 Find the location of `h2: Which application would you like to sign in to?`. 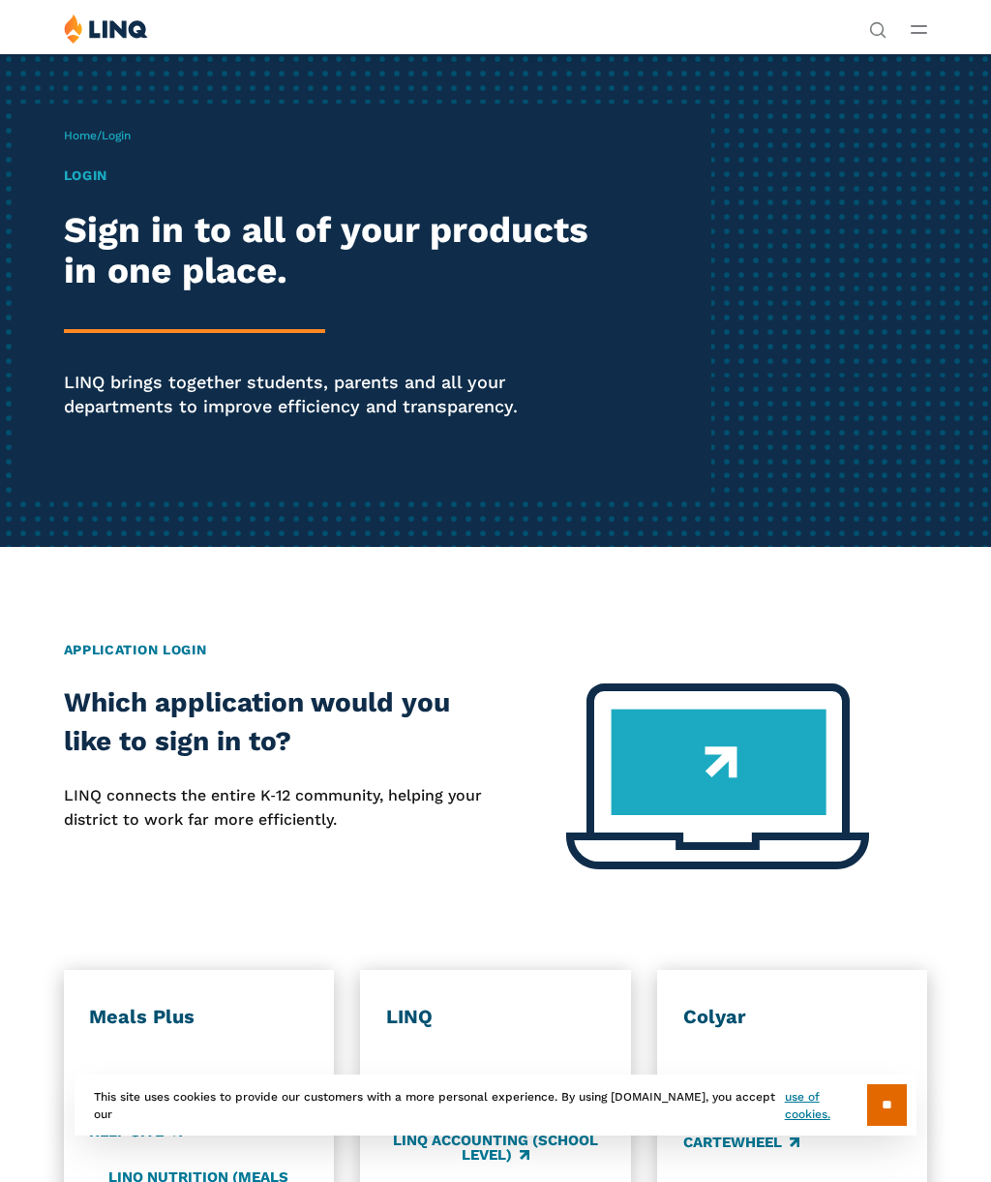

h2: Which application would you like to sign in to? is located at coordinates (273, 722).